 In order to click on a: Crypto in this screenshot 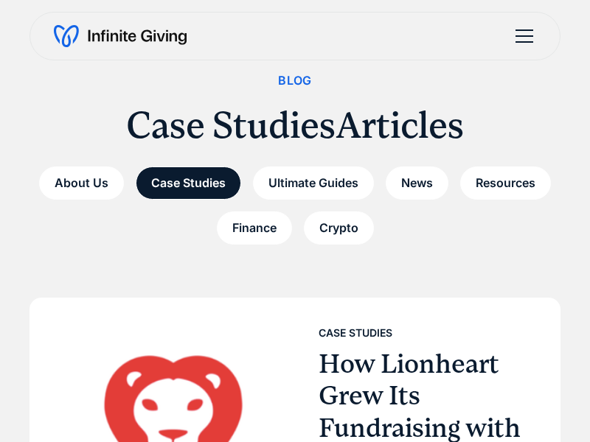, I will do `click(338, 228)`.